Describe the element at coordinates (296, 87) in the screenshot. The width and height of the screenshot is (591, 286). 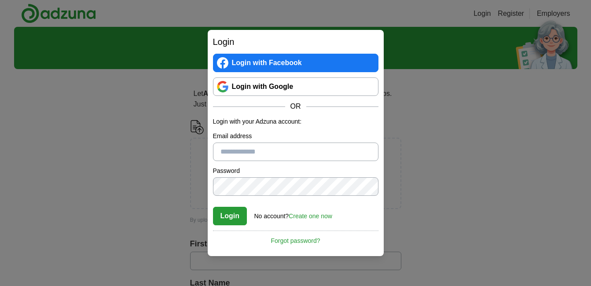
I see `a: Login with Google` at that location.